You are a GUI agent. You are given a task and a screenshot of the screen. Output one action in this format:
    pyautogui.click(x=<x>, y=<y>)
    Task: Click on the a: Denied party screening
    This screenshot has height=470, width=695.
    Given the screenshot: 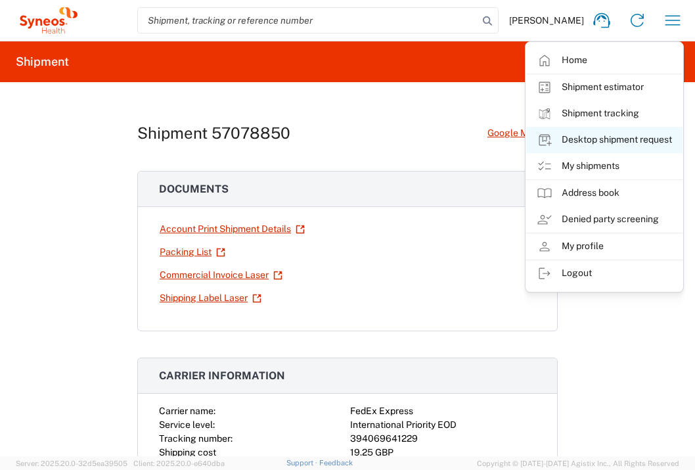 What is the action you would take?
    pyautogui.click(x=604, y=219)
    